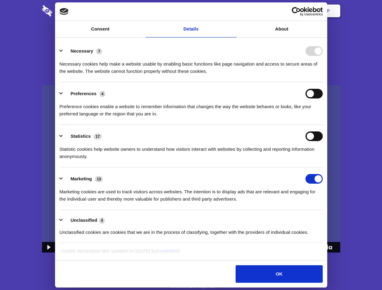 This screenshot has width=382, height=290. Describe the element at coordinates (83, 93) in the screenshot. I see `label: Preferences` at that location.